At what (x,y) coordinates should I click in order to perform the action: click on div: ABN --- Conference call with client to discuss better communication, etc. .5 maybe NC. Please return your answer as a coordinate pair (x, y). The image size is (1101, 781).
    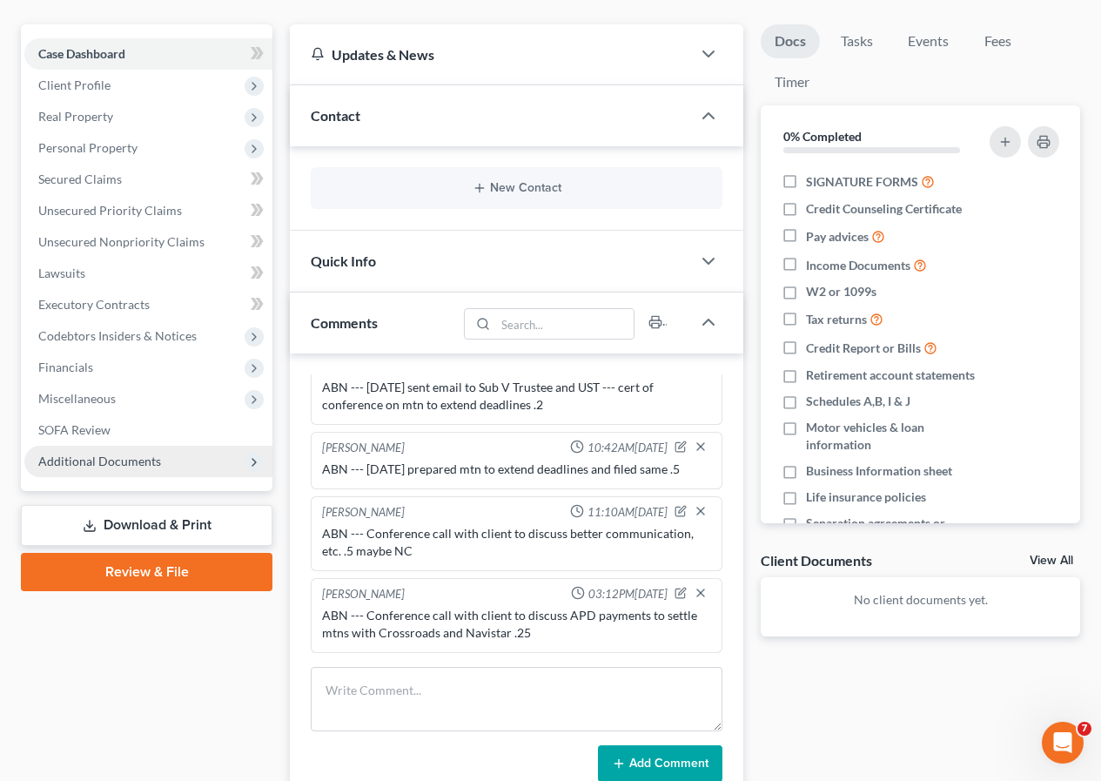
    Looking at the image, I should click on (516, 542).